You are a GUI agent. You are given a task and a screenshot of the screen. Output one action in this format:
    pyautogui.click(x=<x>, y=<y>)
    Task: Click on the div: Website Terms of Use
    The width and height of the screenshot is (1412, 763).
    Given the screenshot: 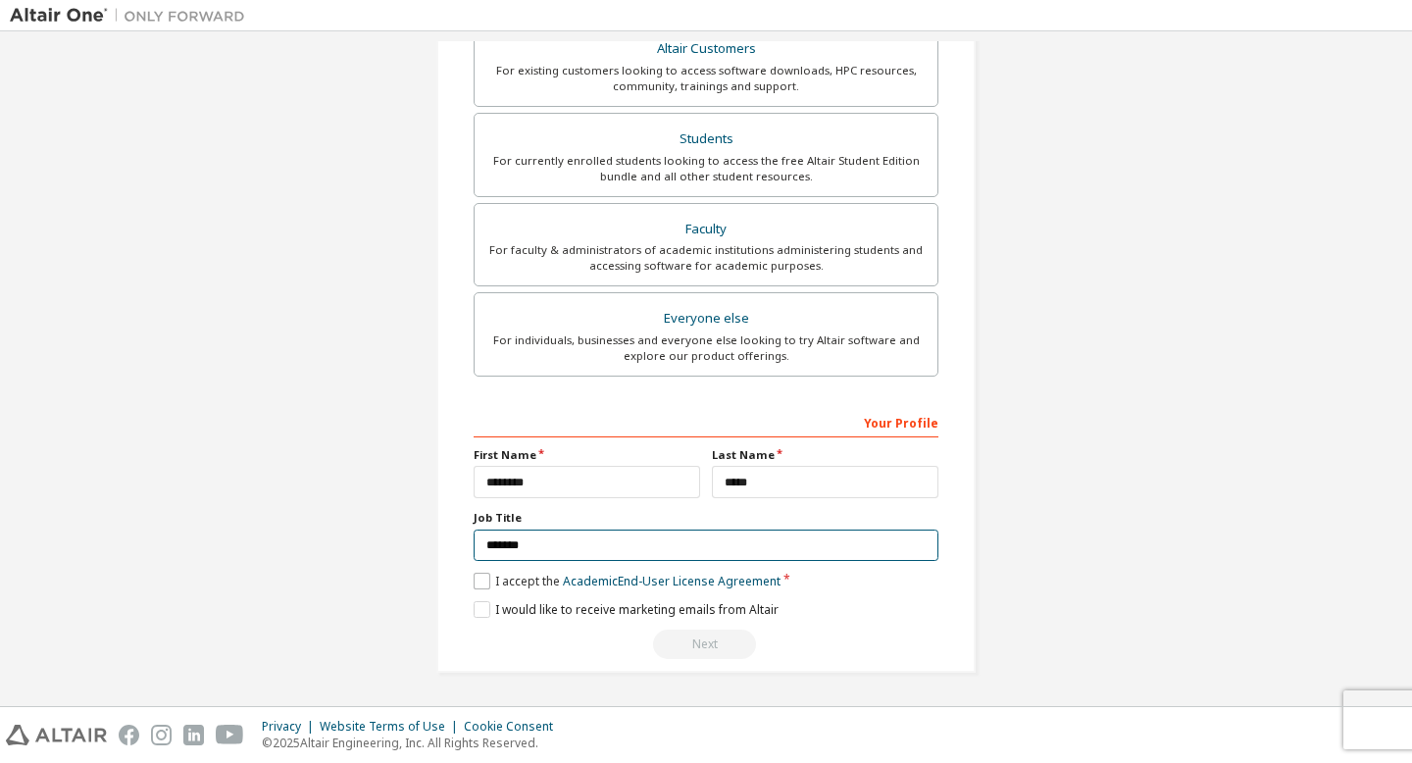 What is the action you would take?
    pyautogui.click(x=391, y=727)
    